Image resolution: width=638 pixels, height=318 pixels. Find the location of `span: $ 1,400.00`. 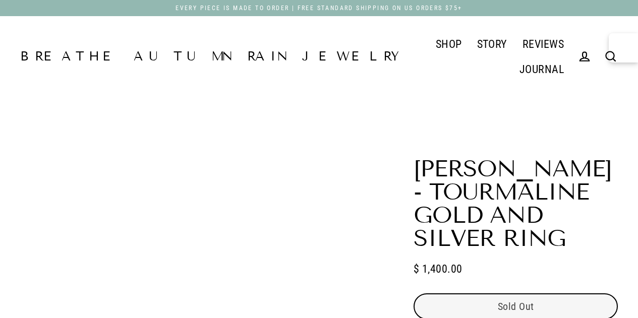

span: $ 1,400.00 is located at coordinates (438, 269).